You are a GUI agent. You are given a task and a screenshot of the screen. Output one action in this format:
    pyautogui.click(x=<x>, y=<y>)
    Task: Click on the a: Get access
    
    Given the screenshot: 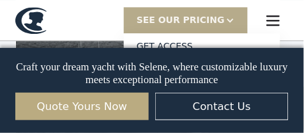 What is the action you would take?
    pyautogui.click(x=202, y=46)
    